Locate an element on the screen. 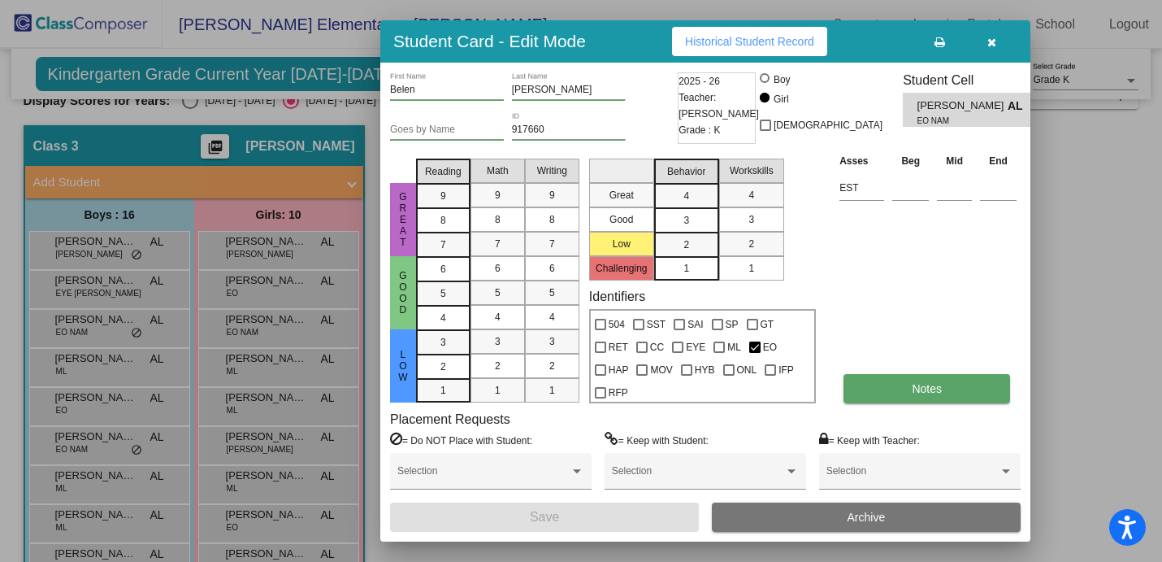 The width and height of the screenshot is (1162, 562). label: = Keep with Teacher: is located at coordinates (870, 440).